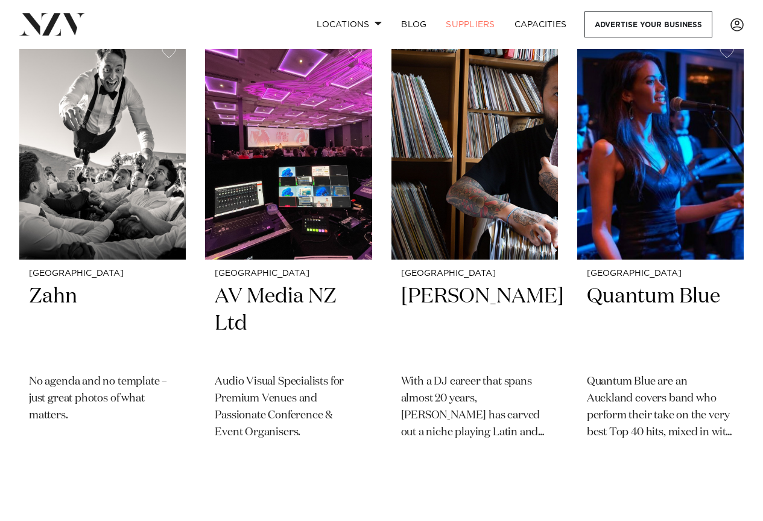 This screenshot has width=763, height=521. Describe the element at coordinates (660, 407) in the screenshot. I see `p: Quantum Blue are an Auckland covers band who perform their take on the very best Top 40 hits, mix...` at that location.